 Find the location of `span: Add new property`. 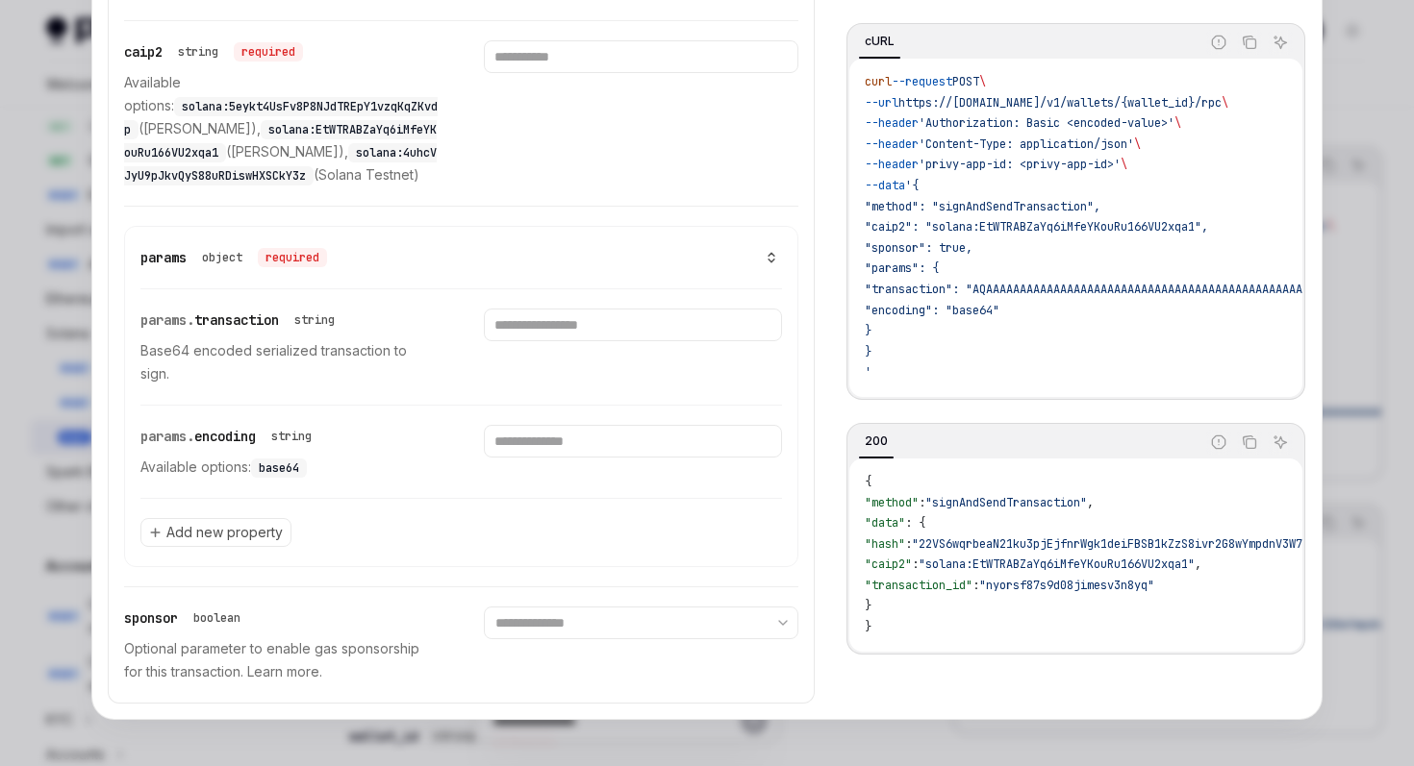

span: Add new property is located at coordinates (224, 533).